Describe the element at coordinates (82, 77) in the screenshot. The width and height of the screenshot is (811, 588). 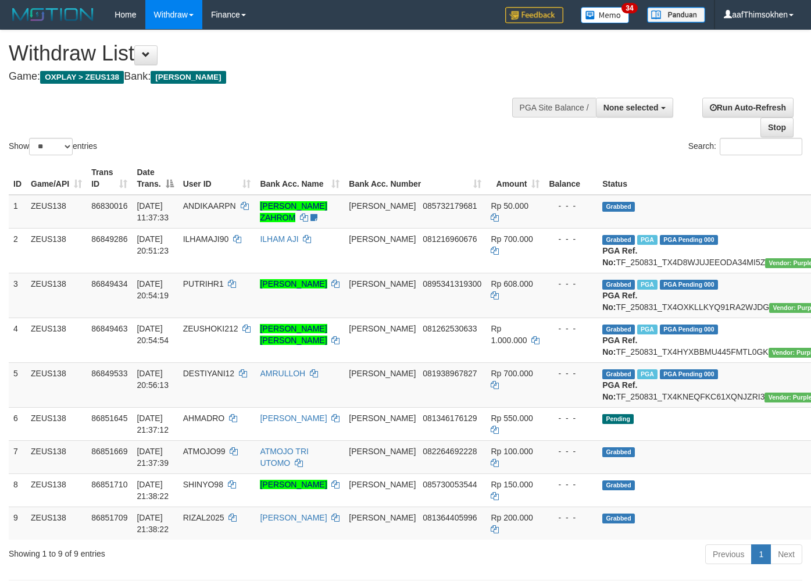
I see `span: OXPLAY > ZEUS138` at that location.